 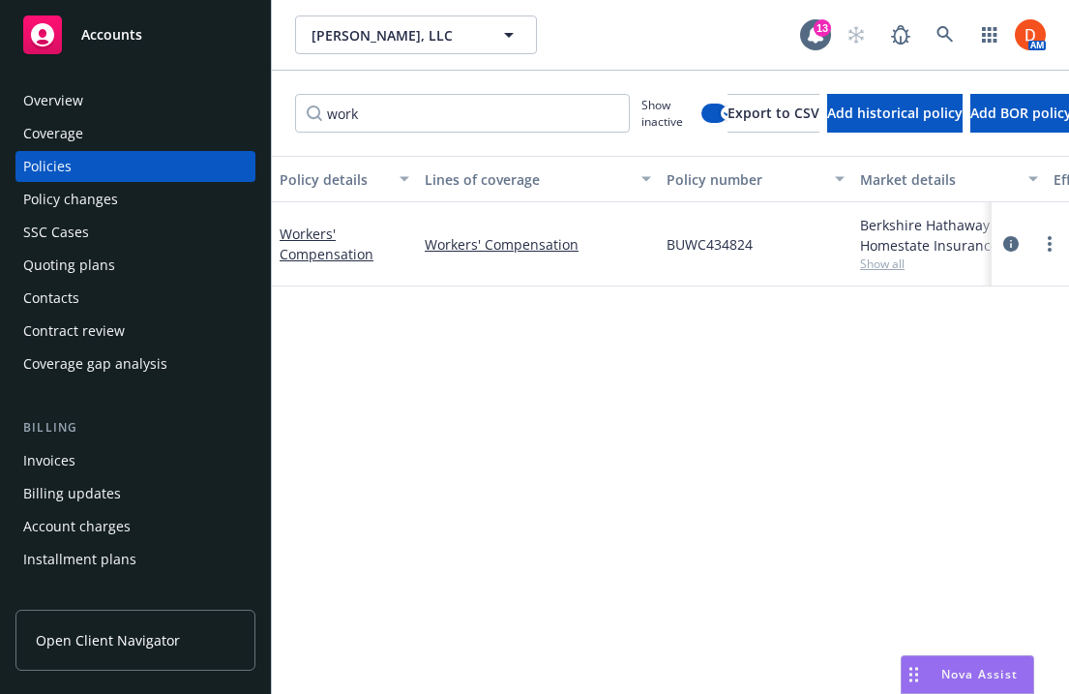 I want to click on a: Quoting plans, so click(x=135, y=265).